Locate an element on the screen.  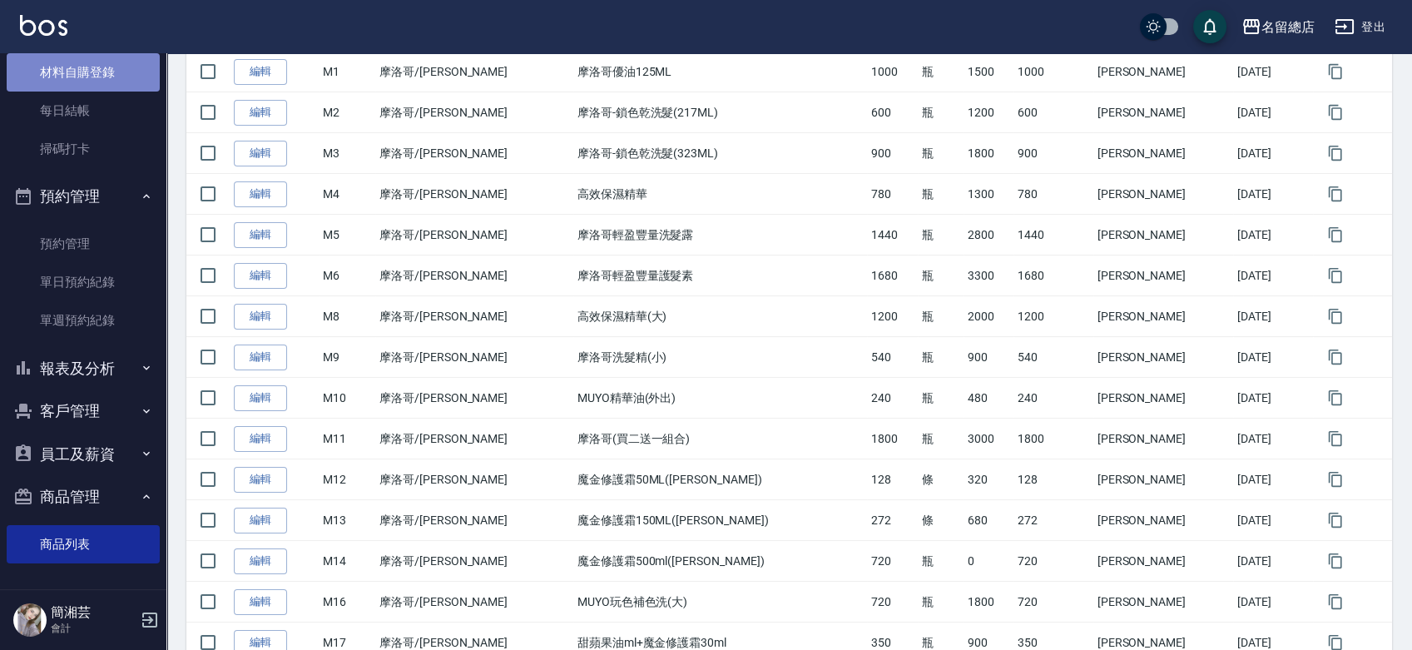
td: 摩洛哥(買二送一組合) is located at coordinates (720, 439).